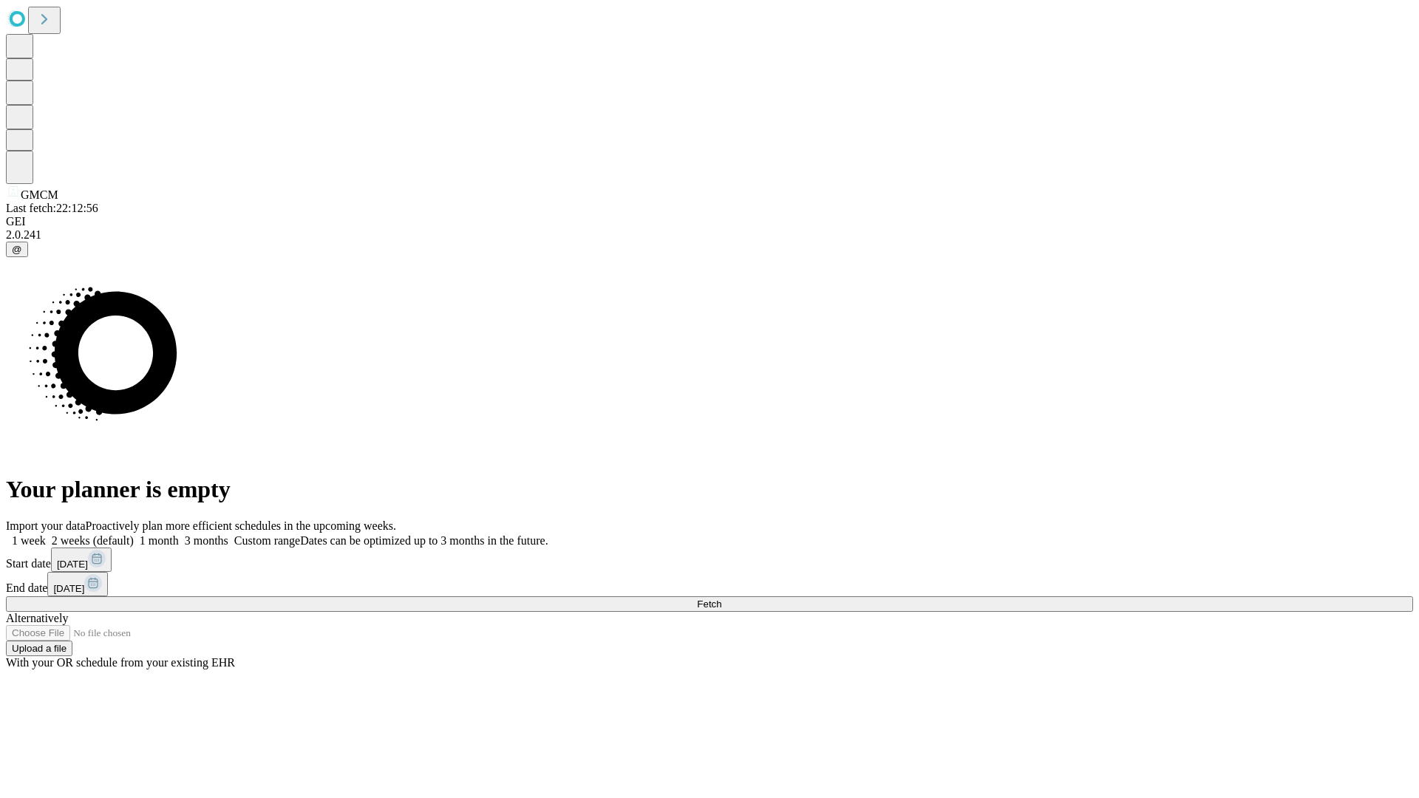  What do you see at coordinates (267, 540) in the screenshot?
I see `span: Custom range` at bounding box center [267, 540].